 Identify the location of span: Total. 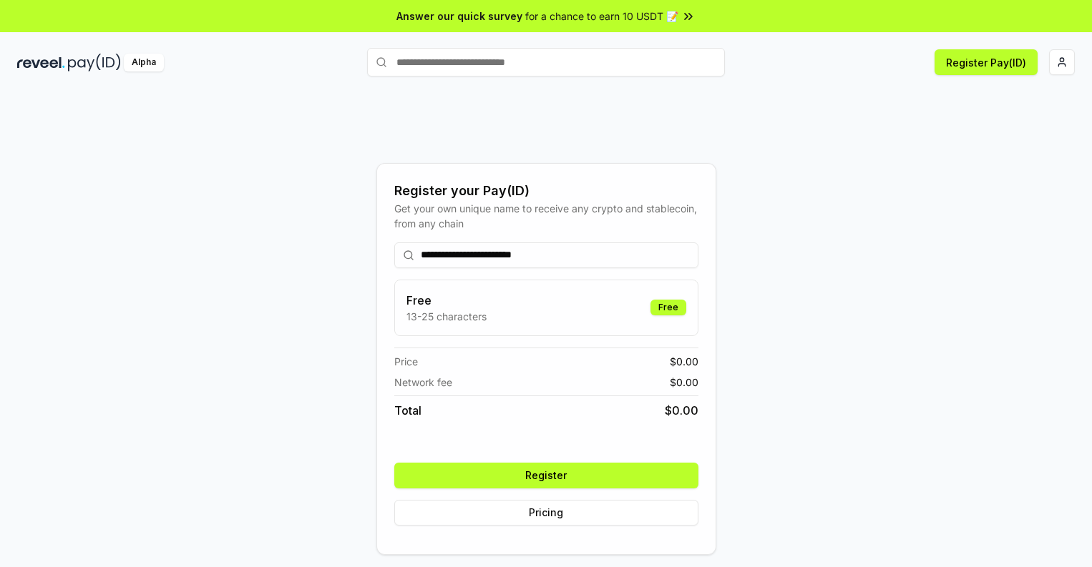
(408, 411).